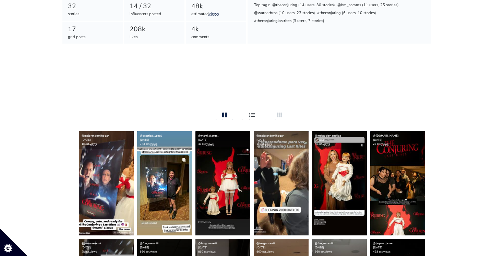  I want to click on div: 208k, so click(154, 29).